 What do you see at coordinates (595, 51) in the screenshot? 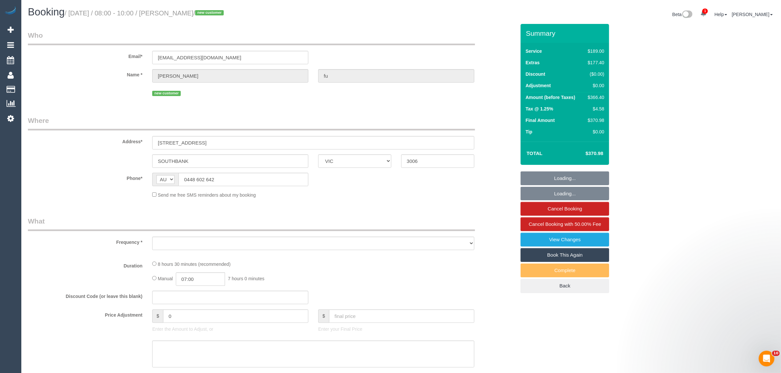
I see `div: $189.00` at bounding box center [595, 51].